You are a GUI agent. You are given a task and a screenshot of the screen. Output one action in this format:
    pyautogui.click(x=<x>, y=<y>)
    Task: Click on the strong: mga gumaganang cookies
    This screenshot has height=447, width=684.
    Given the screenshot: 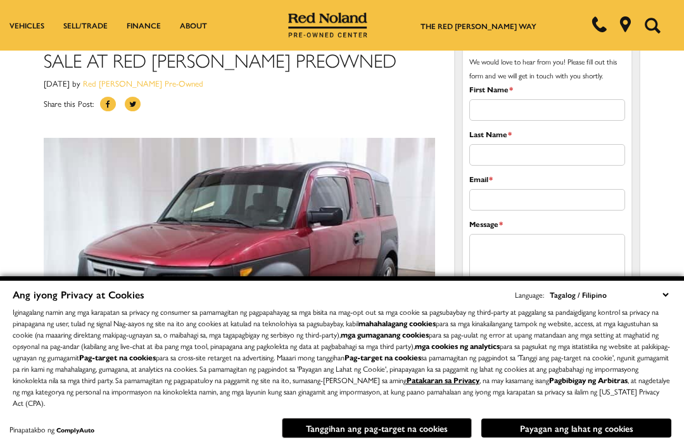 What is the action you would take?
    pyautogui.click(x=384, y=335)
    